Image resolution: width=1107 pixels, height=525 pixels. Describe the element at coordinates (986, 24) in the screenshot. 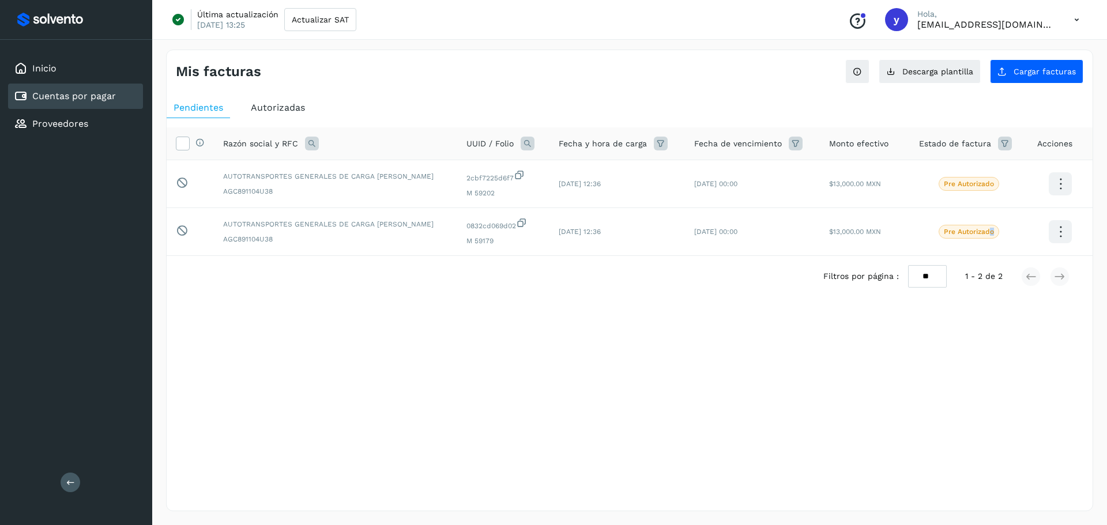

I see `p: ycordova@rad-logistics.com` at that location.